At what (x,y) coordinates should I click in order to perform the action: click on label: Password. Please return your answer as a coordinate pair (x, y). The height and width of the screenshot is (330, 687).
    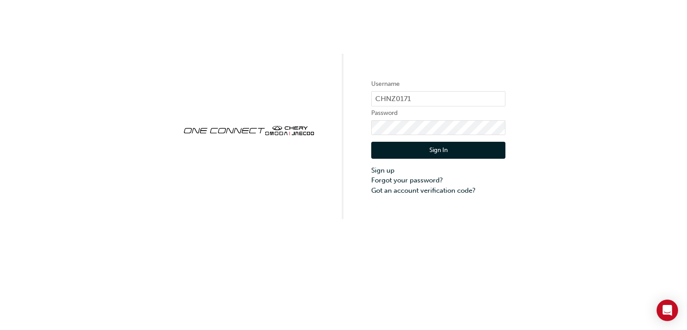
    Looking at the image, I should click on (438, 113).